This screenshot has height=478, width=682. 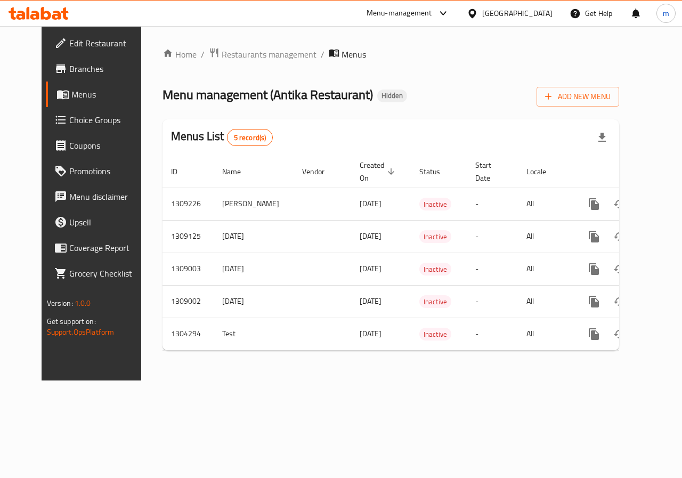 I want to click on td: Test, so click(x=254, y=334).